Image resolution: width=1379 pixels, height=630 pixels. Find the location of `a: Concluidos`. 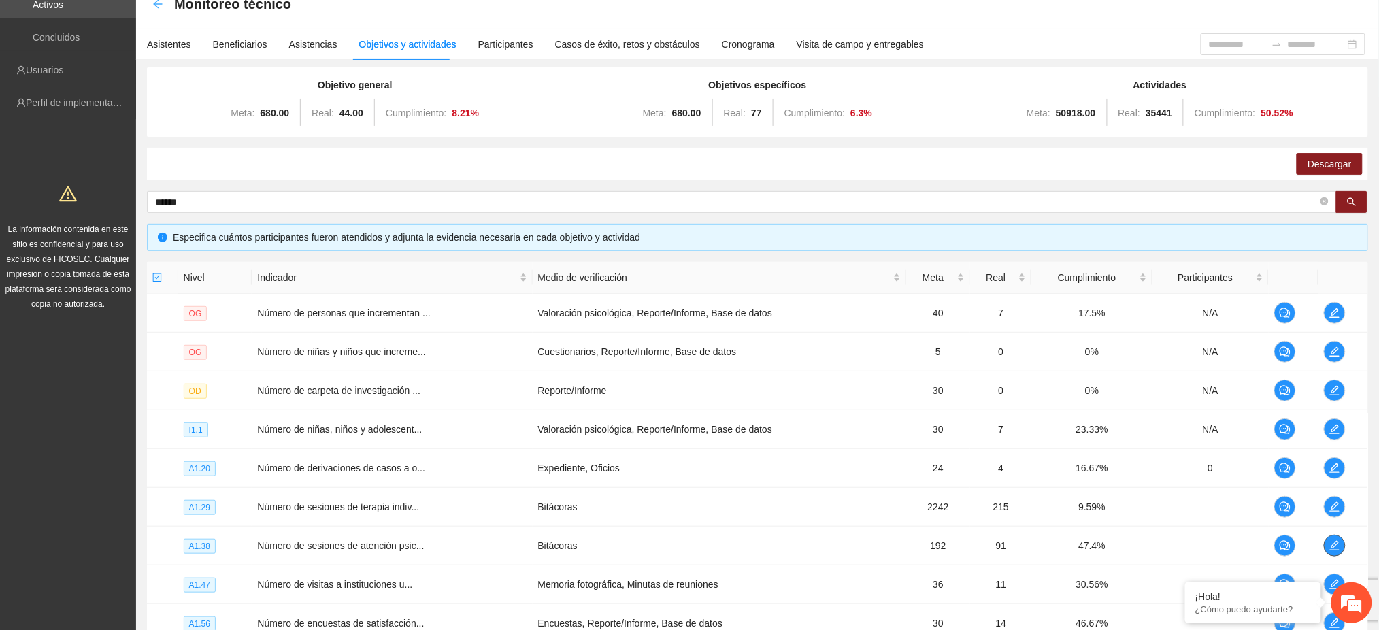

a: Concluidos is located at coordinates (56, 37).